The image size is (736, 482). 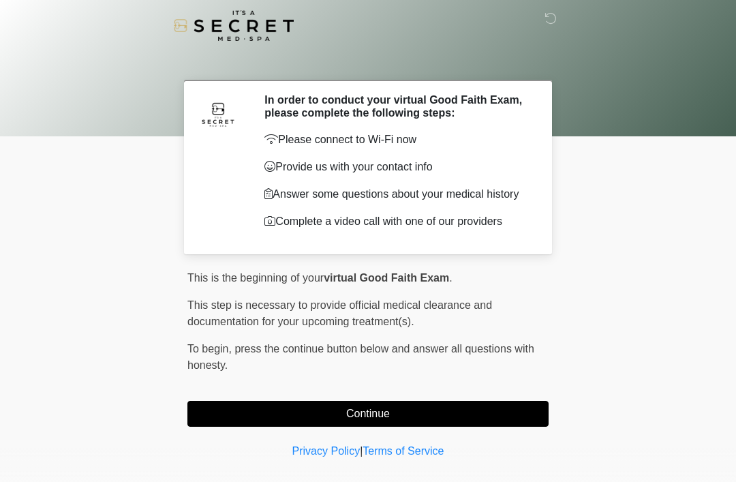 I want to click on a: Privacy Policy, so click(x=326, y=451).